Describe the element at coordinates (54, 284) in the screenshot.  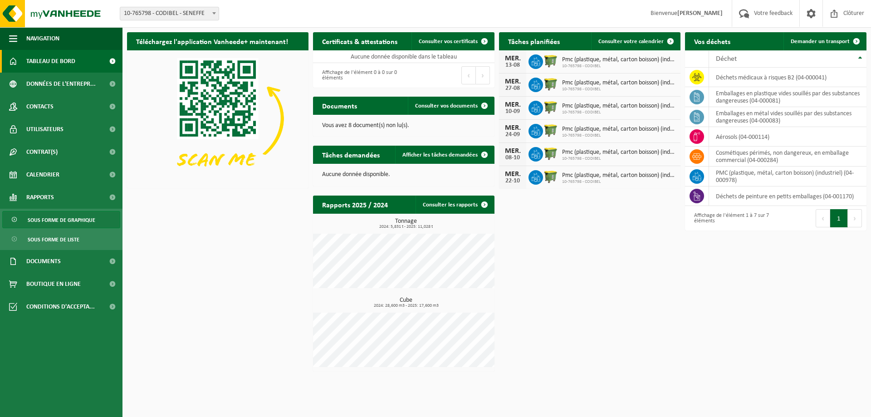
I see `span: Boutique en ligne` at that location.